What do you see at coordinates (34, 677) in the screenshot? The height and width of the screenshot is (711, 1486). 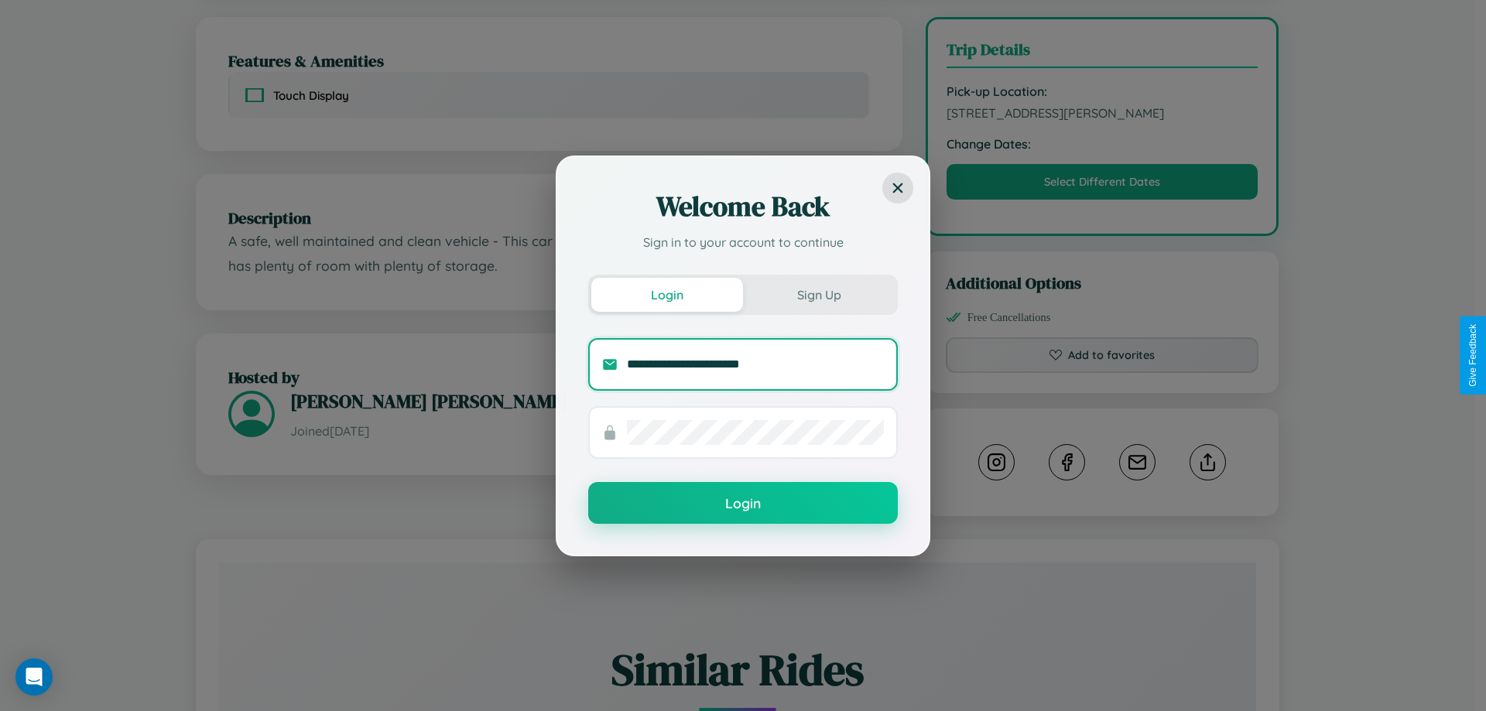 I see `div: Open Intercom Messenger` at bounding box center [34, 677].